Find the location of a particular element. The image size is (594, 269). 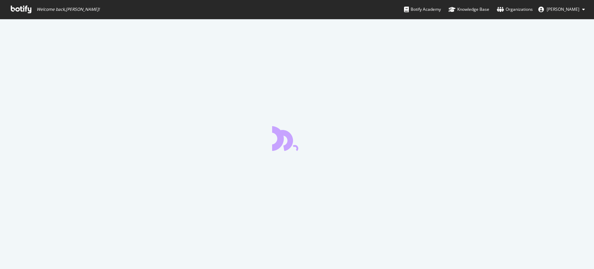

div: Organizations is located at coordinates (514, 9).